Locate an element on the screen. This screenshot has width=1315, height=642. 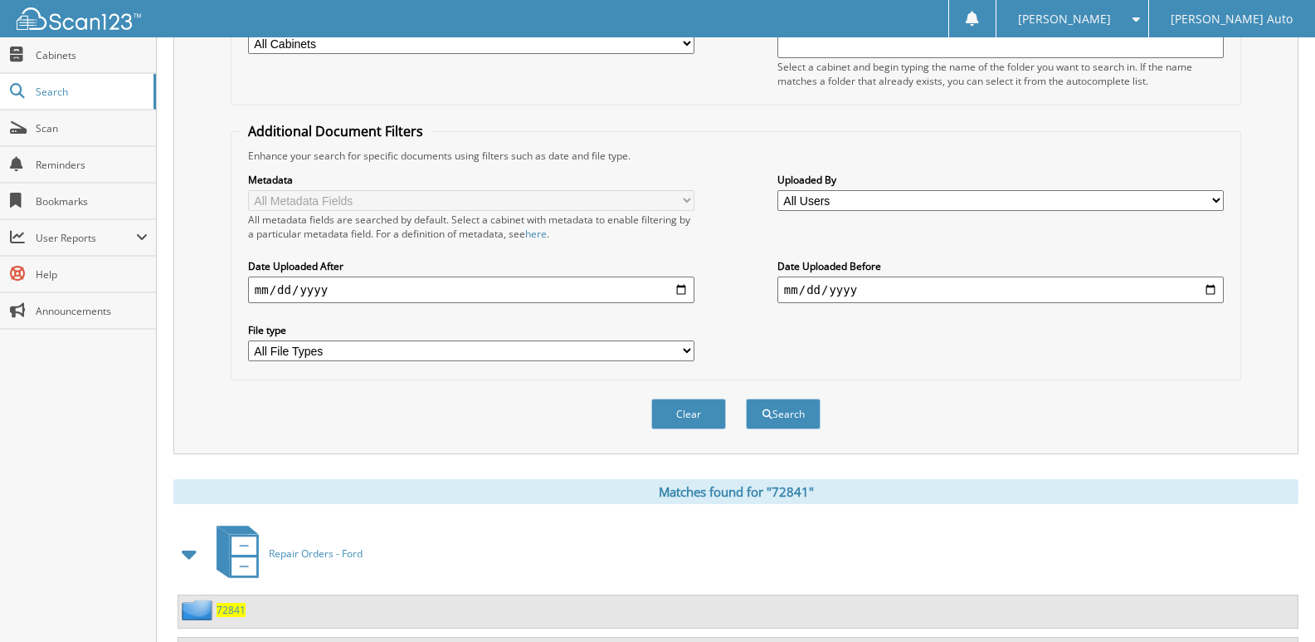
button: Clear is located at coordinates (689, 413).